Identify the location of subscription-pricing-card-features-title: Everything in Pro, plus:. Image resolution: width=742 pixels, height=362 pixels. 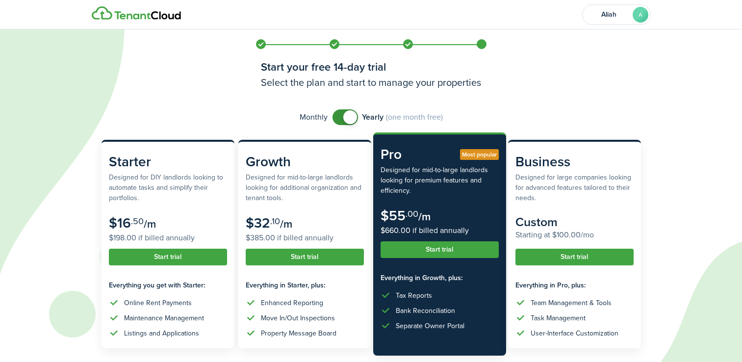
(574, 285).